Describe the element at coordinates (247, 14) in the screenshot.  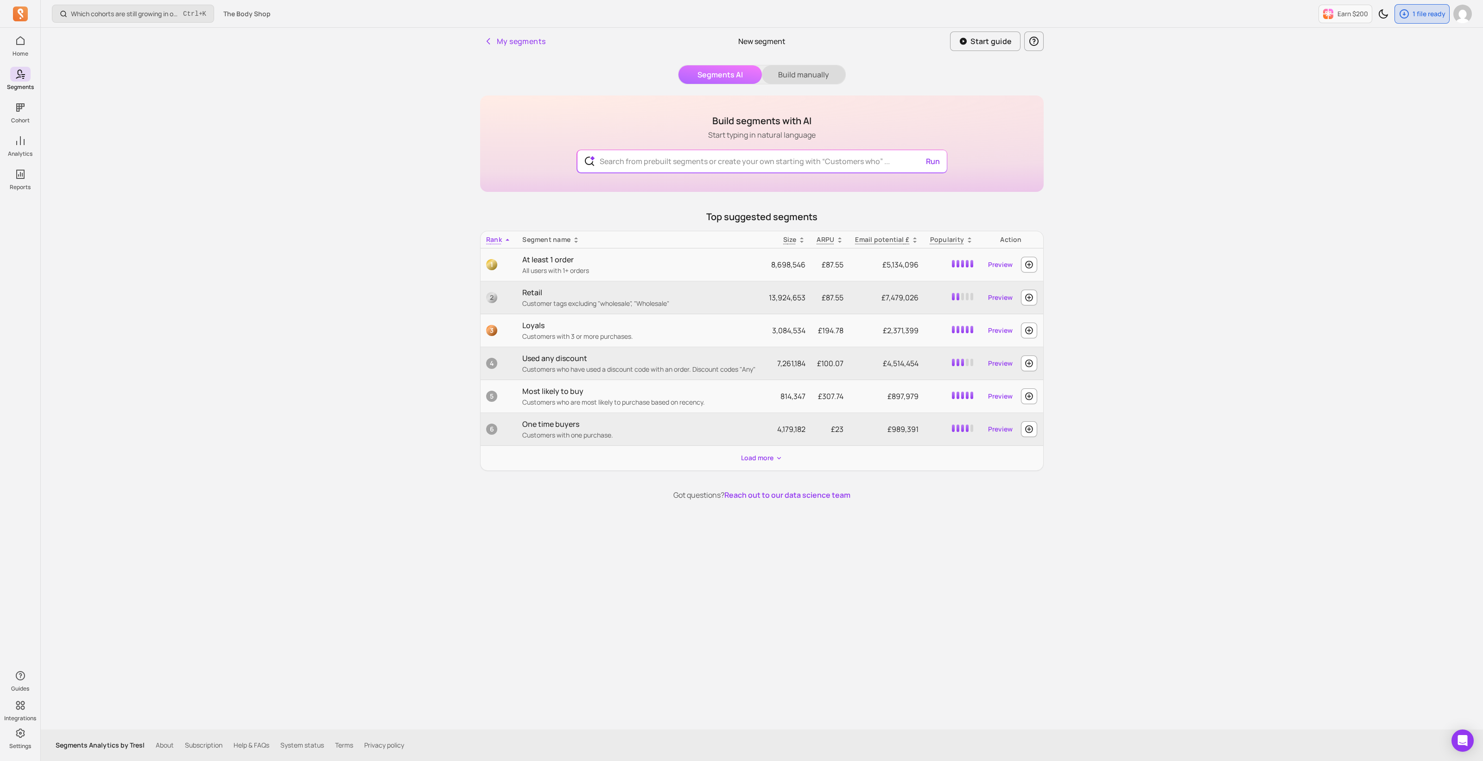
I see `span: The Body Shop` at that location.